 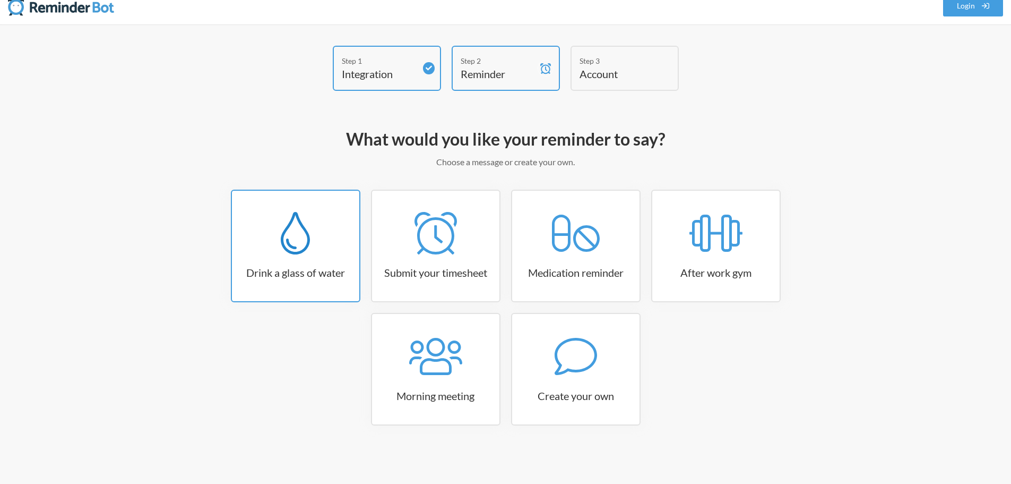 I want to click on h2: What would you like your reminder to say?, so click(x=506, y=139).